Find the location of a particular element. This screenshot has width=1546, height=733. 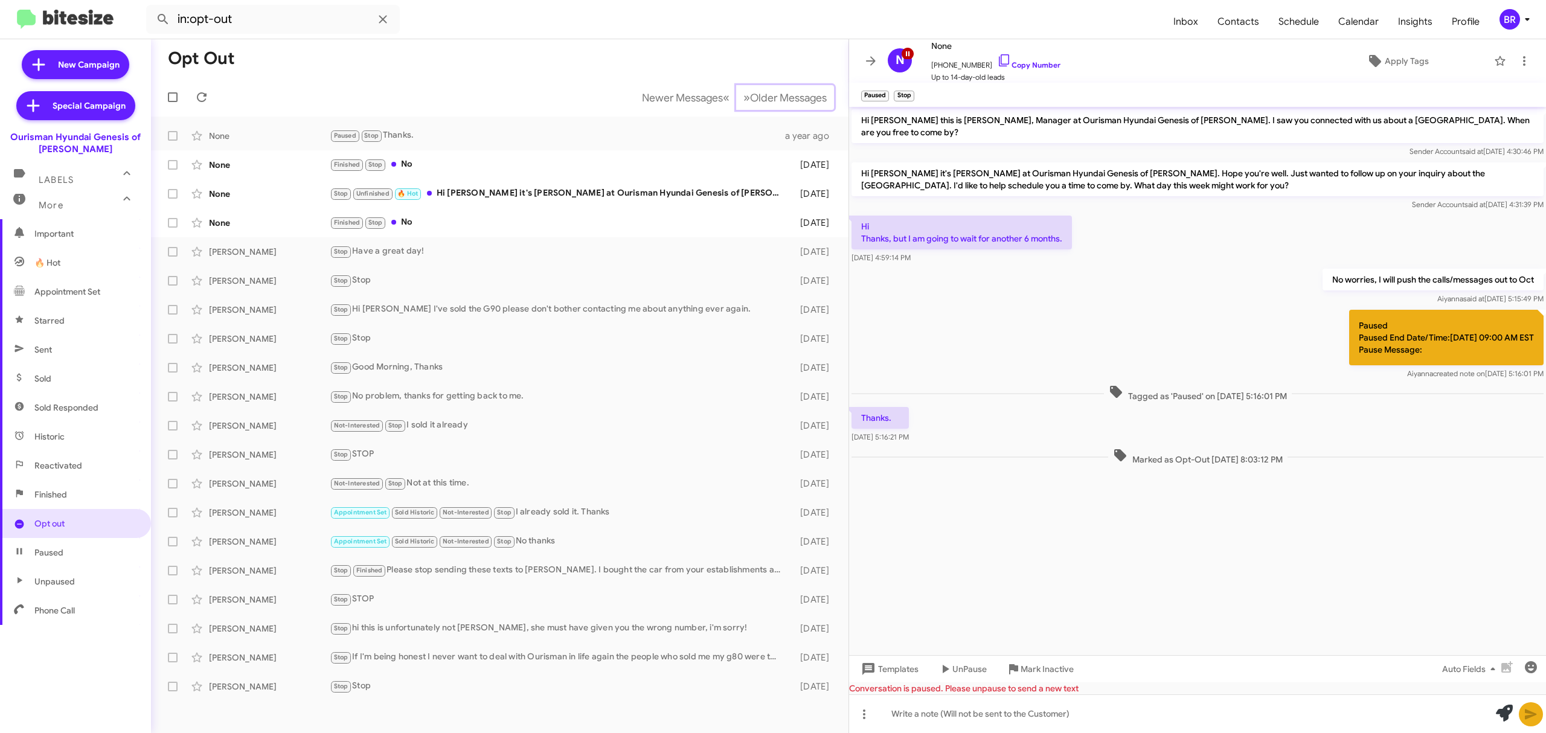

div: I sold it already is located at coordinates (558, 425).